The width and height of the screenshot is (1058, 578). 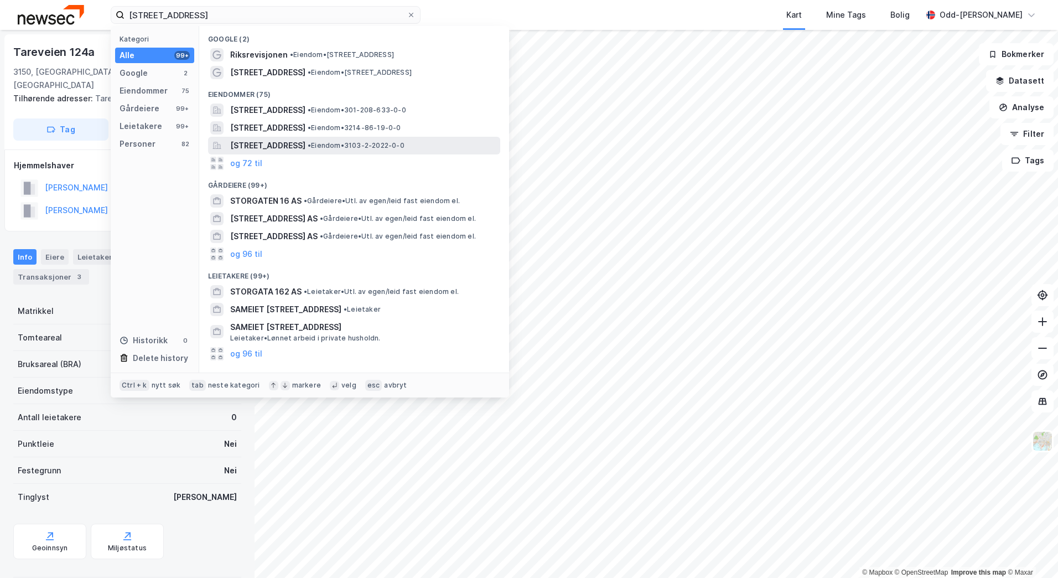 What do you see at coordinates (143, 340) in the screenshot?
I see `div: Historikk` at bounding box center [143, 340].